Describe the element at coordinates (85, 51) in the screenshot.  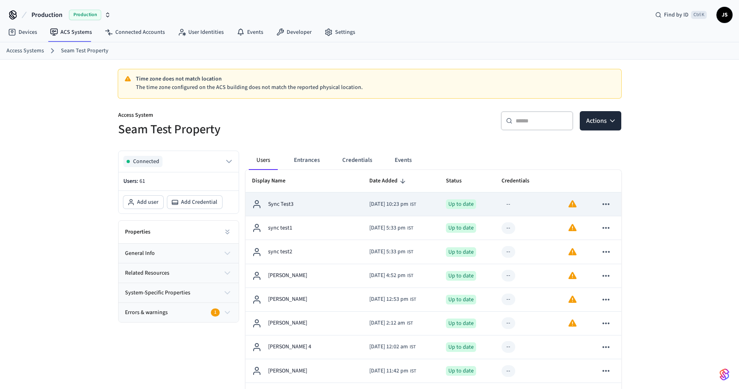
I see `a: Seam Test Property` at that location.